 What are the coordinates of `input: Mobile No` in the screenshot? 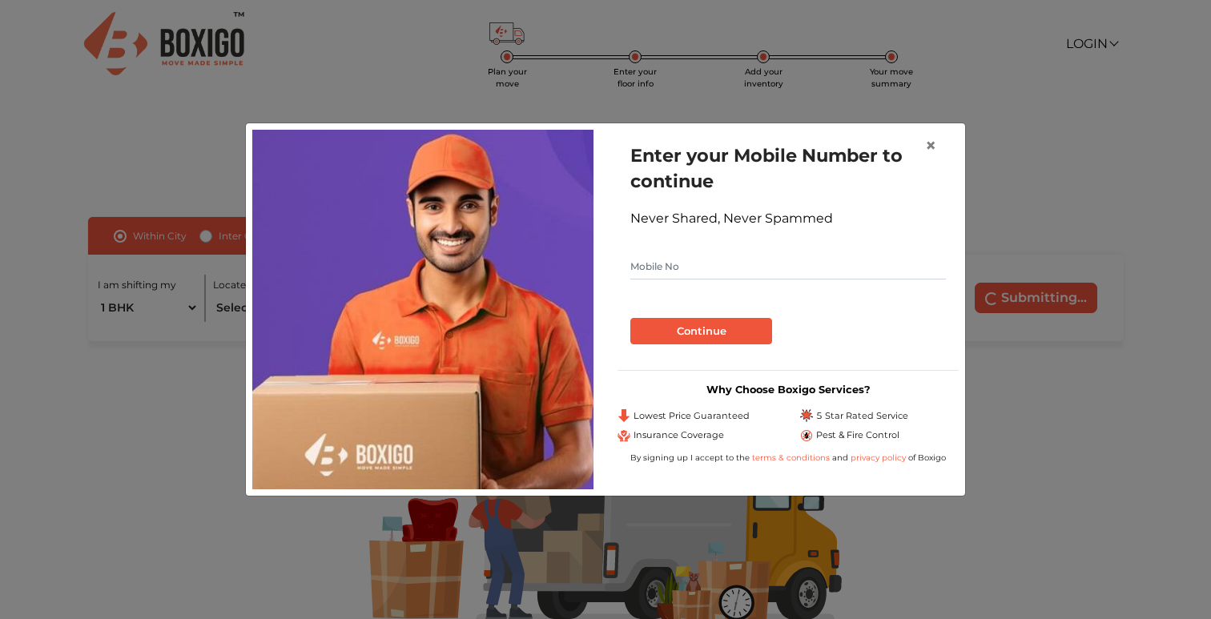 It's located at (788, 267).